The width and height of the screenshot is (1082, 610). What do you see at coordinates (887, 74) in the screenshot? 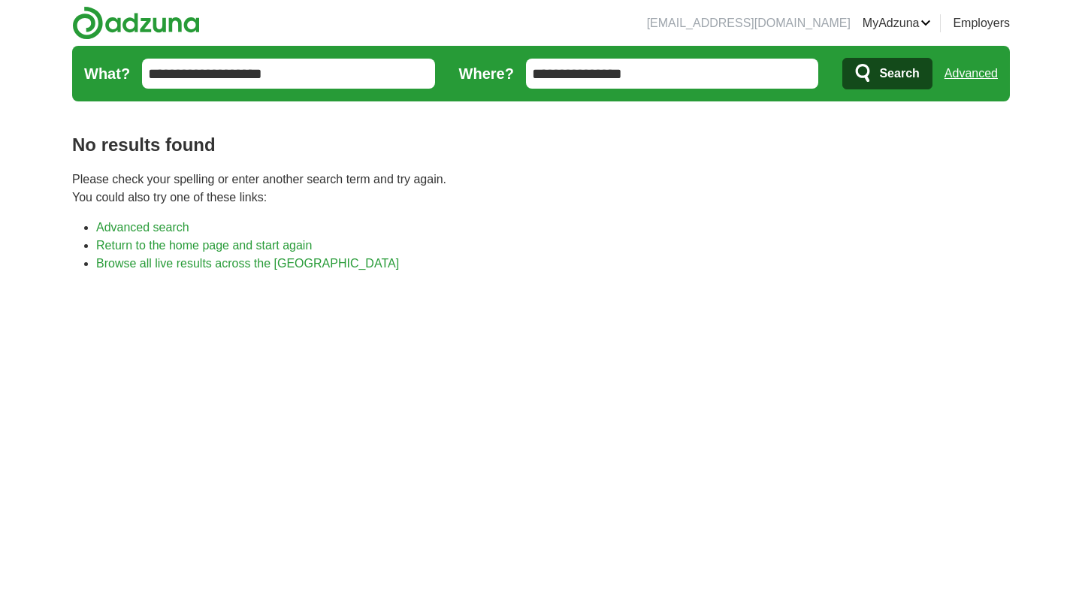
I see `button: Search` at bounding box center [887, 74].